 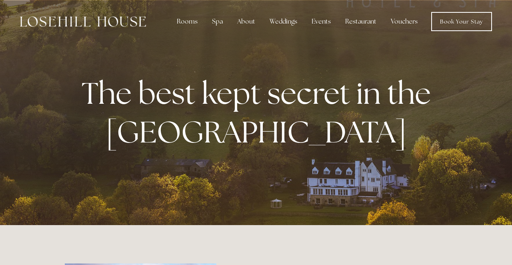 I want to click on div: Spa, so click(x=217, y=22).